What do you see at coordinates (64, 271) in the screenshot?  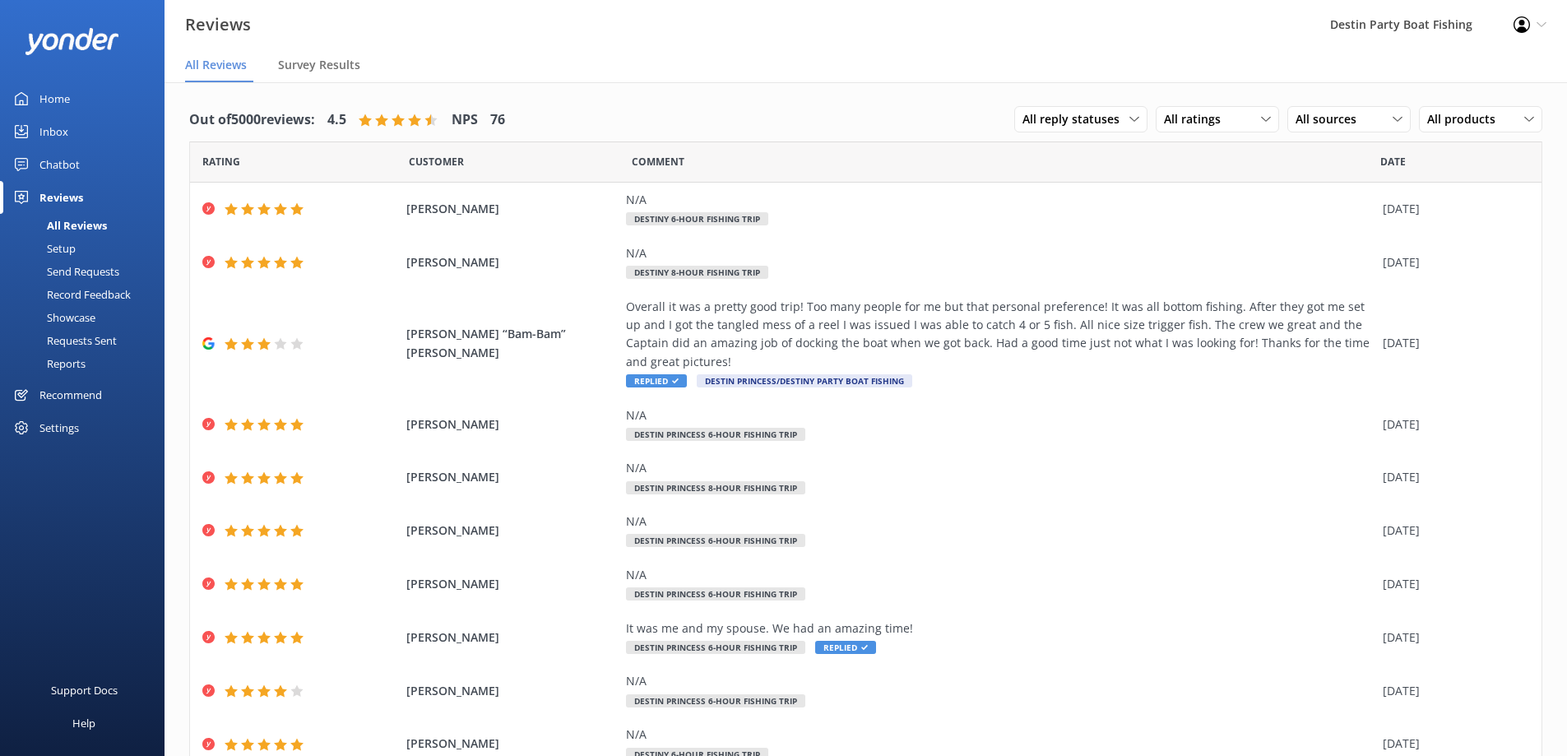 I see `div: Send Requests` at bounding box center [64, 271].